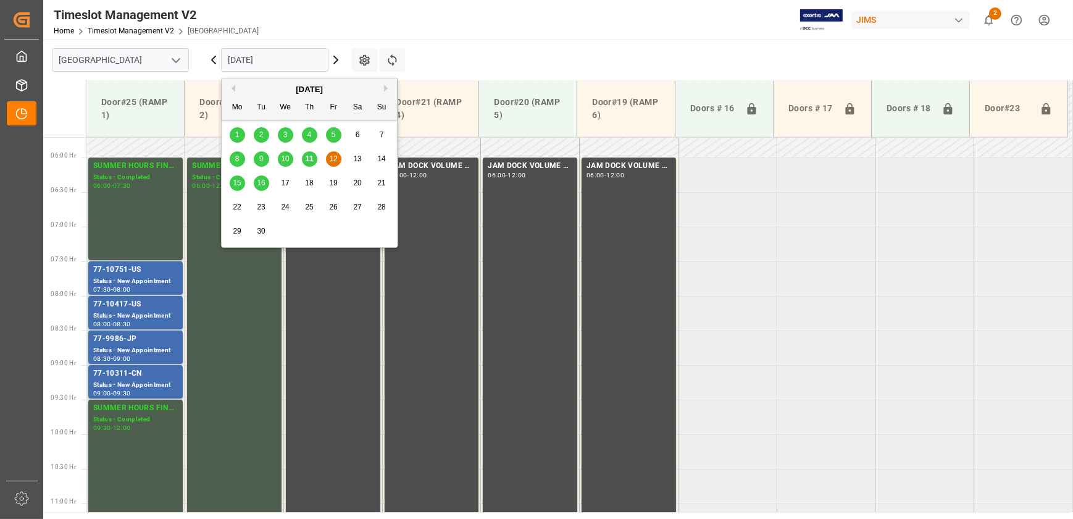  I want to click on div: Fr, so click(333, 107).